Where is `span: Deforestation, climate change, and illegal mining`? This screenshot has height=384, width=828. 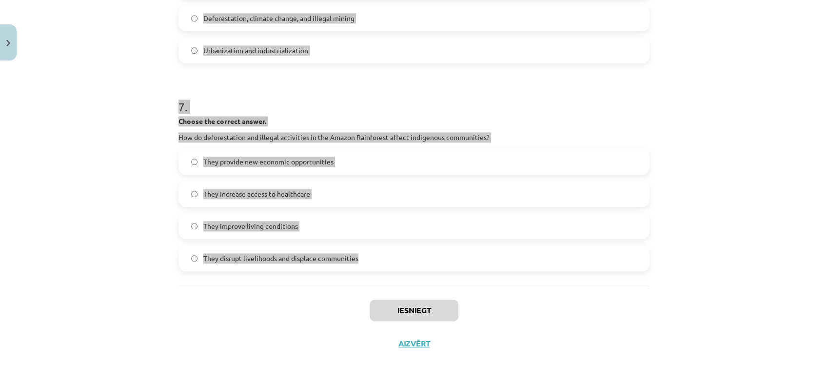
span: Deforestation, climate change, and illegal mining is located at coordinates (279, 18).